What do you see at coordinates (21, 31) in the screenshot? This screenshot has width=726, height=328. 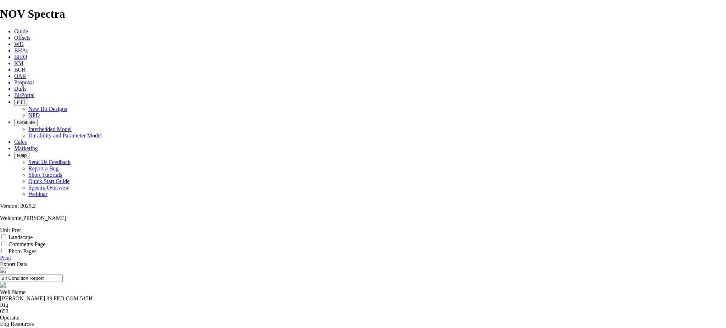 I see `span: Guide` at bounding box center [21, 31].